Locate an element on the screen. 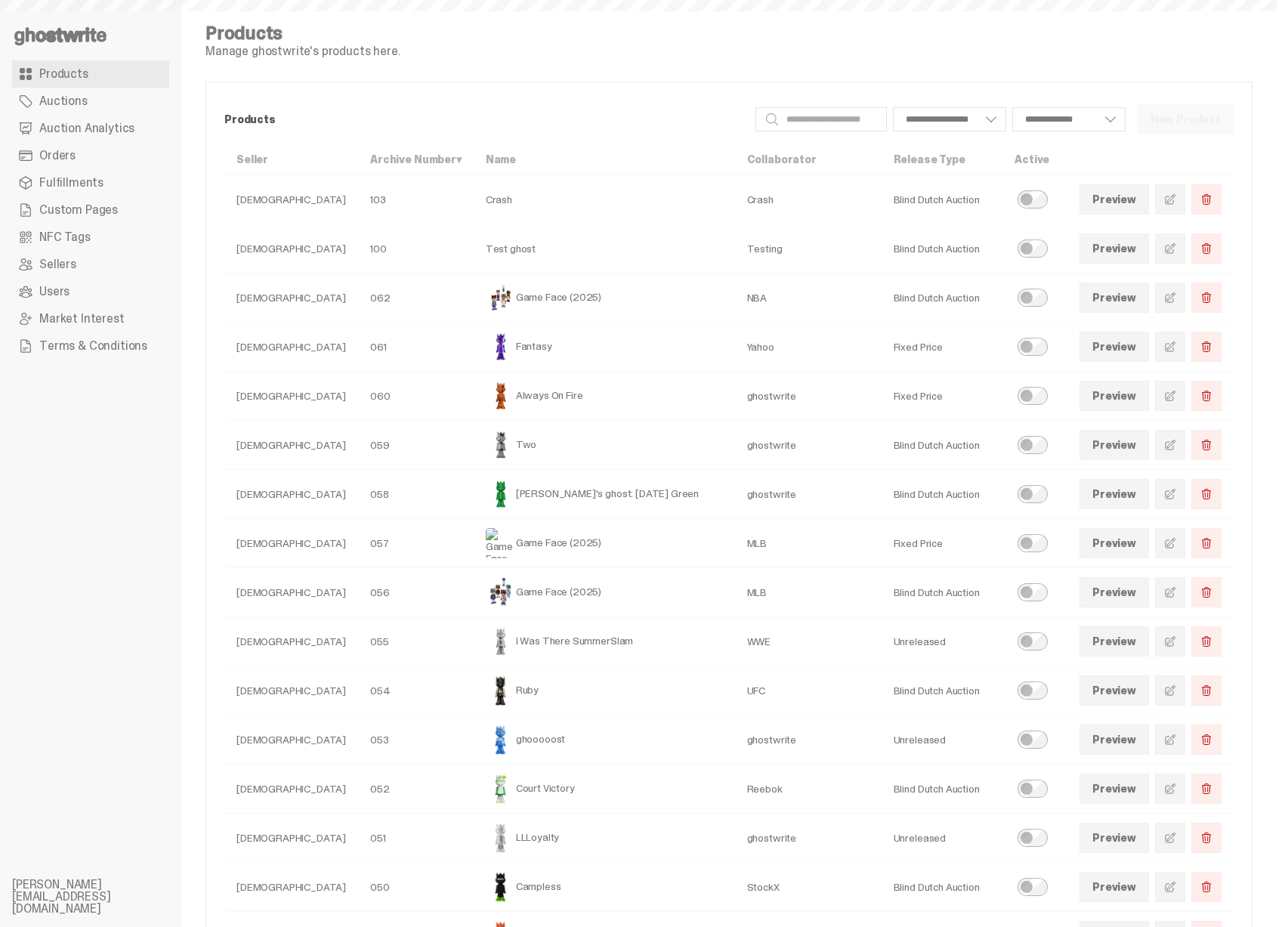  td: 054 is located at coordinates (415, 691).